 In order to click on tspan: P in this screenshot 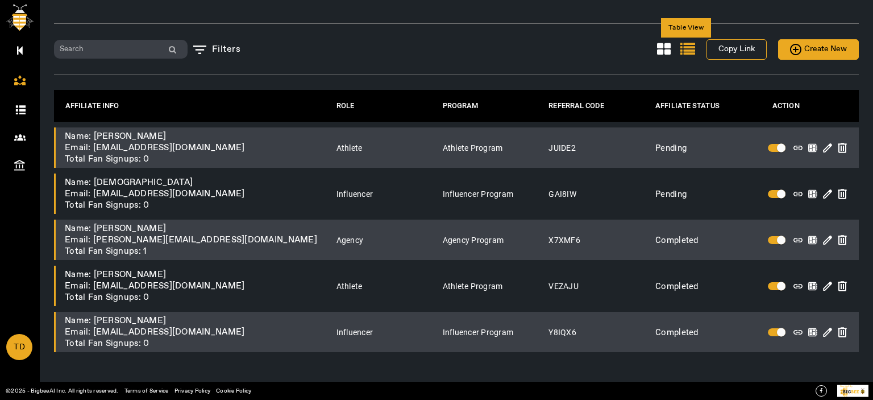, I will do `click(841, 385)`.